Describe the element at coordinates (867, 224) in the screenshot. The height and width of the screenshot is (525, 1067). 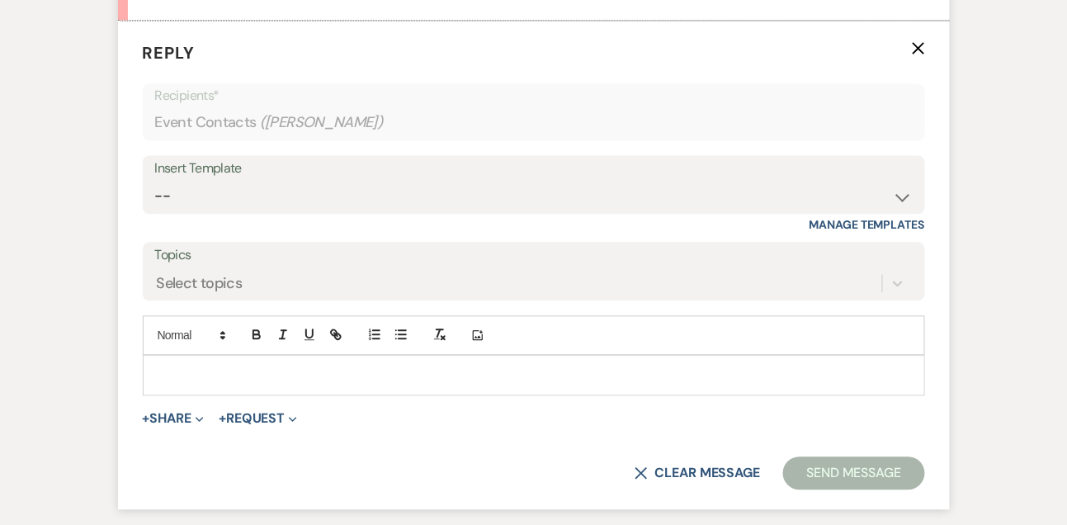
I see `a: Manage Templates` at that location.